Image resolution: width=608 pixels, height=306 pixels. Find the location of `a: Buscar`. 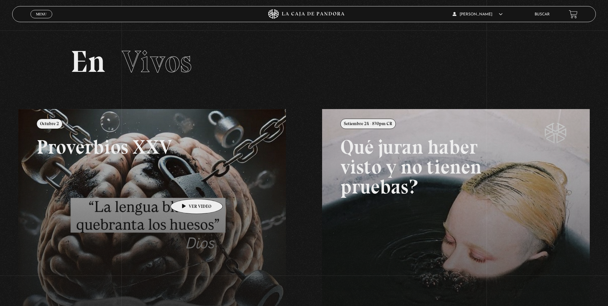

a: Buscar is located at coordinates (542, 14).